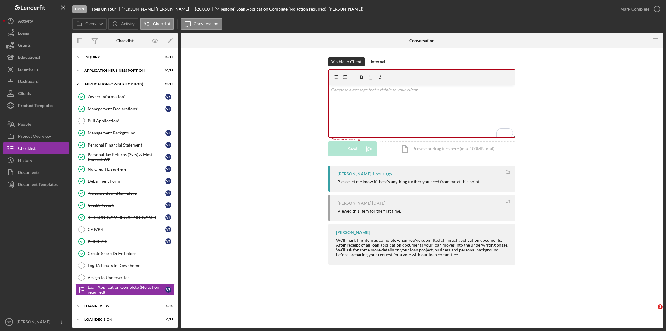  I want to click on div: APPLICATION (BUSINESS PORTION), so click(121, 71).